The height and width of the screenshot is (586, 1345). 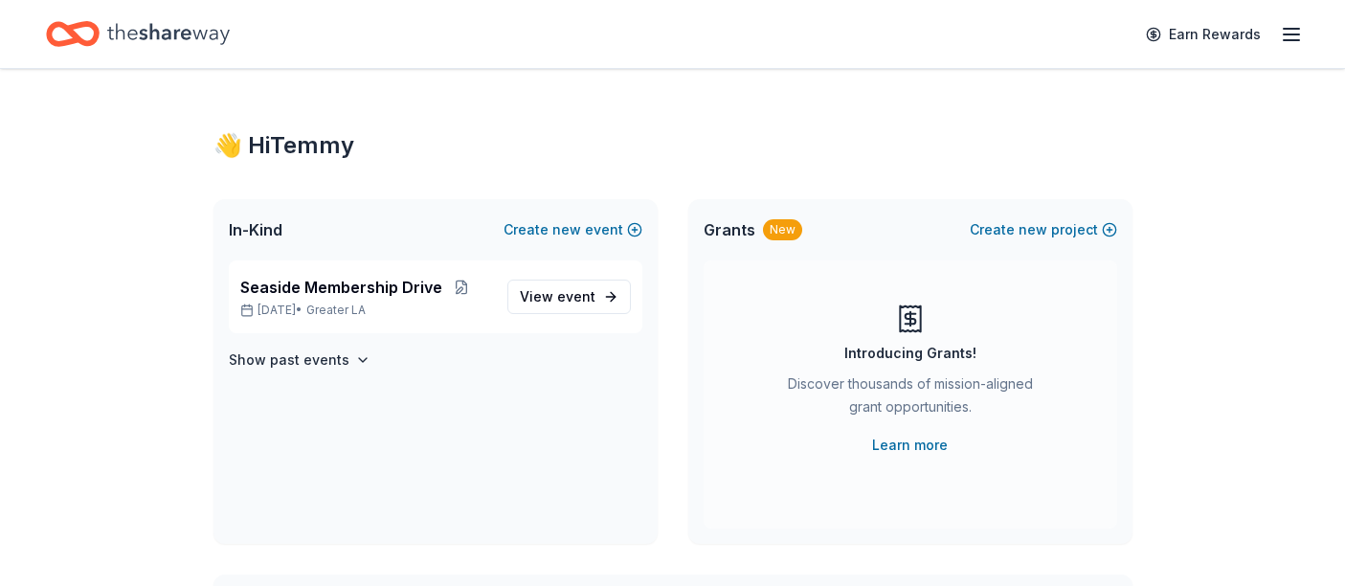 I want to click on div: 👋 Hi Temmy, so click(x=673, y=146).